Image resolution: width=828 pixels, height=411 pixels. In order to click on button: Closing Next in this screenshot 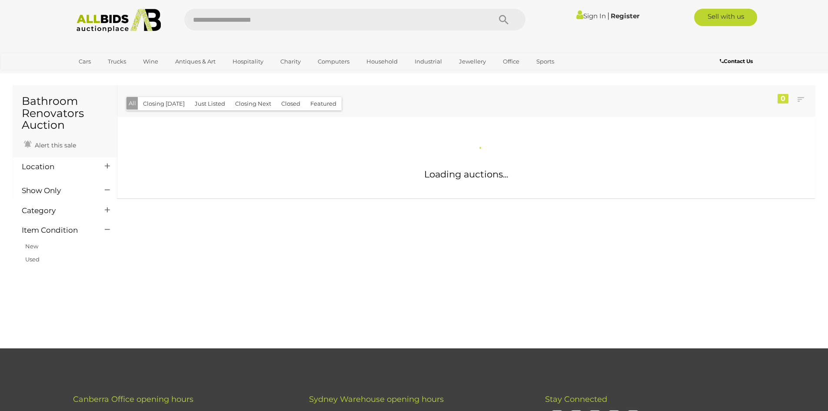, I will do `click(253, 103)`.